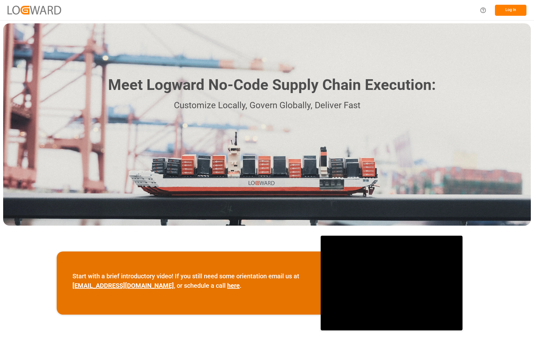 The height and width of the screenshot is (337, 534). Describe the element at coordinates (189, 281) in the screenshot. I see `p: Start with a brief introductory video! If you still need some orientation email us at , or schedu...` at that location.